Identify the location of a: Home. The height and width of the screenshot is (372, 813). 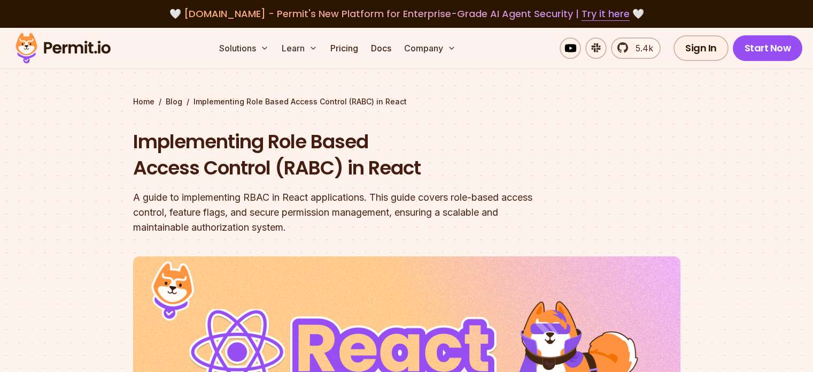
(144, 102).